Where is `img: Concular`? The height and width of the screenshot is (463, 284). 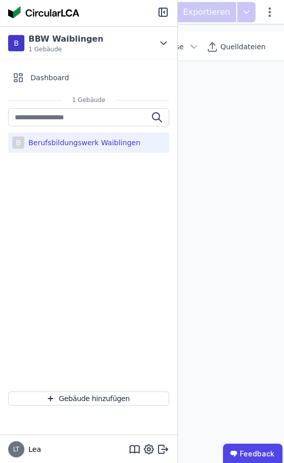
img: Concular is located at coordinates (44, 12).